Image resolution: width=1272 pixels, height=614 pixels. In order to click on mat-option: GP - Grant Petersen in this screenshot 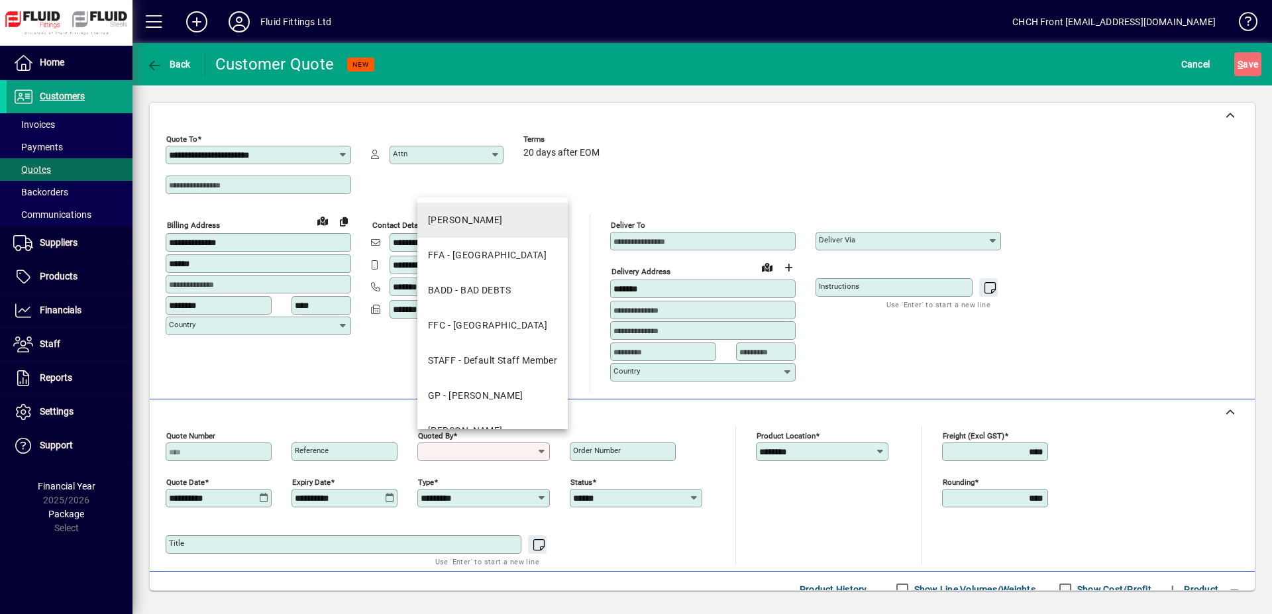, I will do `click(492, 395)`.